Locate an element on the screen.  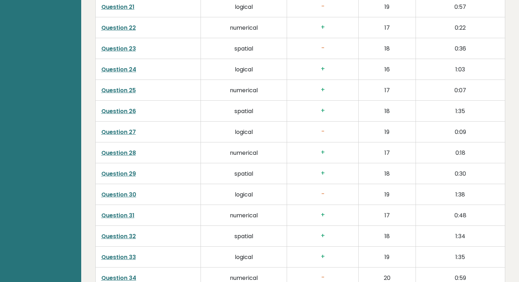
a: Question 26 is located at coordinates (119, 111).